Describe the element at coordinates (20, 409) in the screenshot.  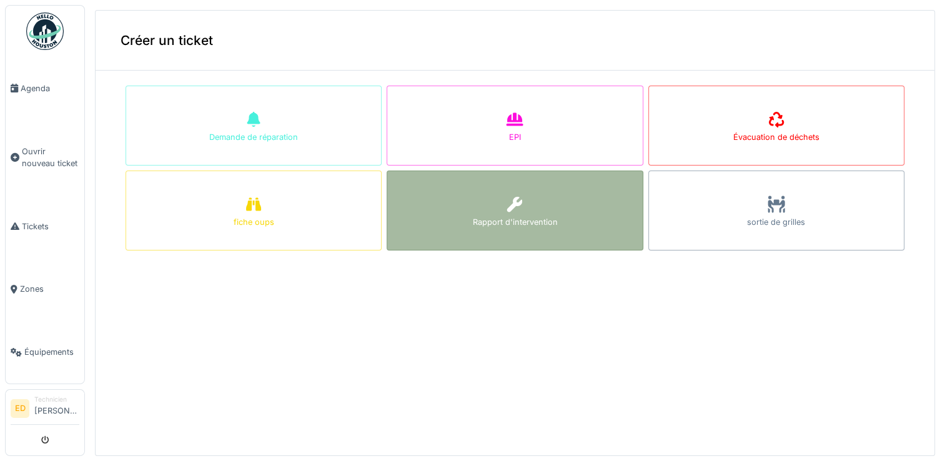
I see `li: ED` at that location.